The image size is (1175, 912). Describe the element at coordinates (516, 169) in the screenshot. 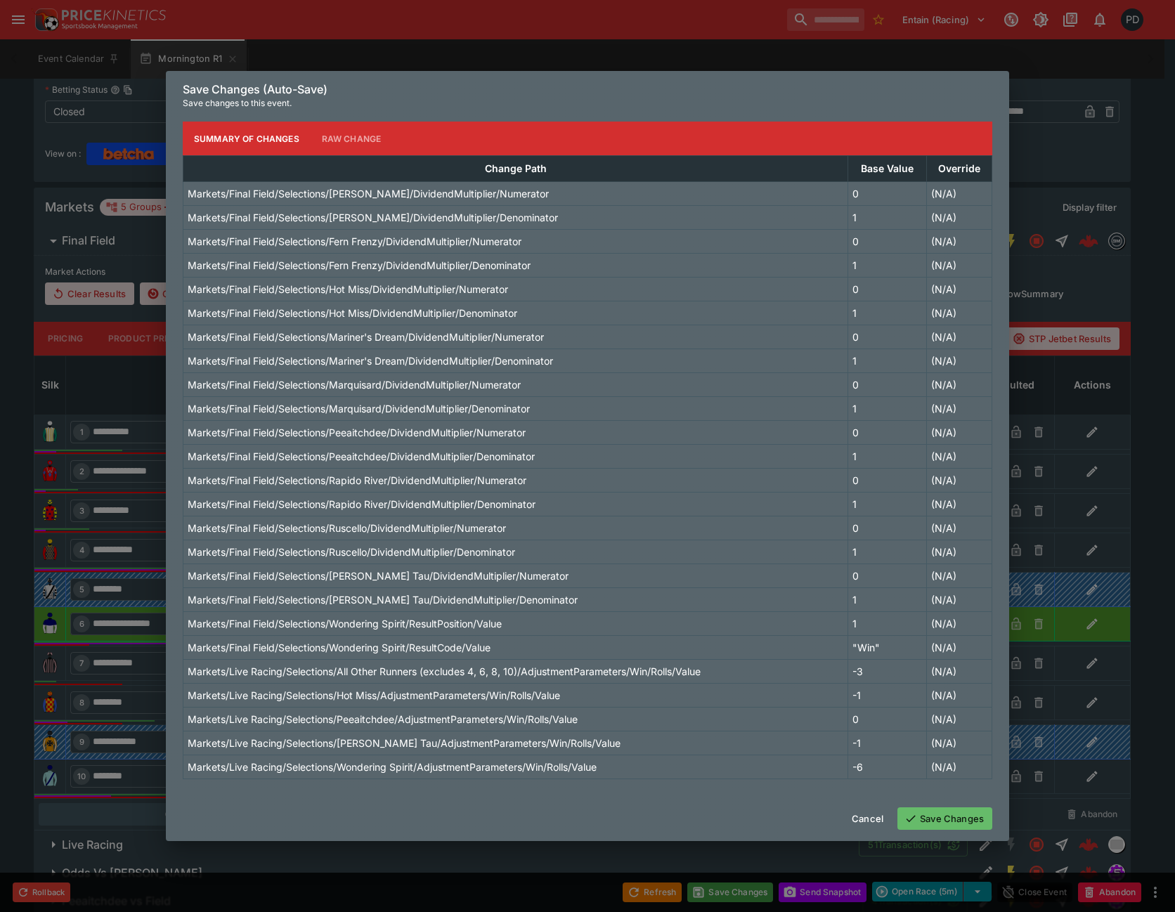

I see `th: Change Path` at that location.